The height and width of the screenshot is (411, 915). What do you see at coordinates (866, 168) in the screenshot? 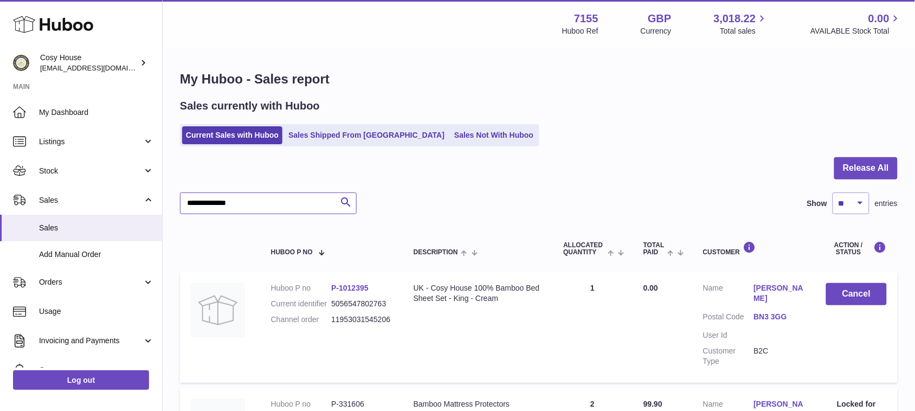
I see `button: Release All` at bounding box center [866, 168].